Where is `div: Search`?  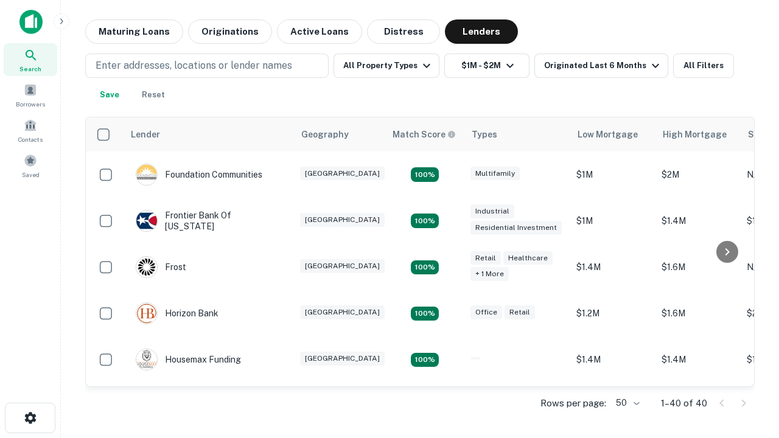 div: Search is located at coordinates (30, 60).